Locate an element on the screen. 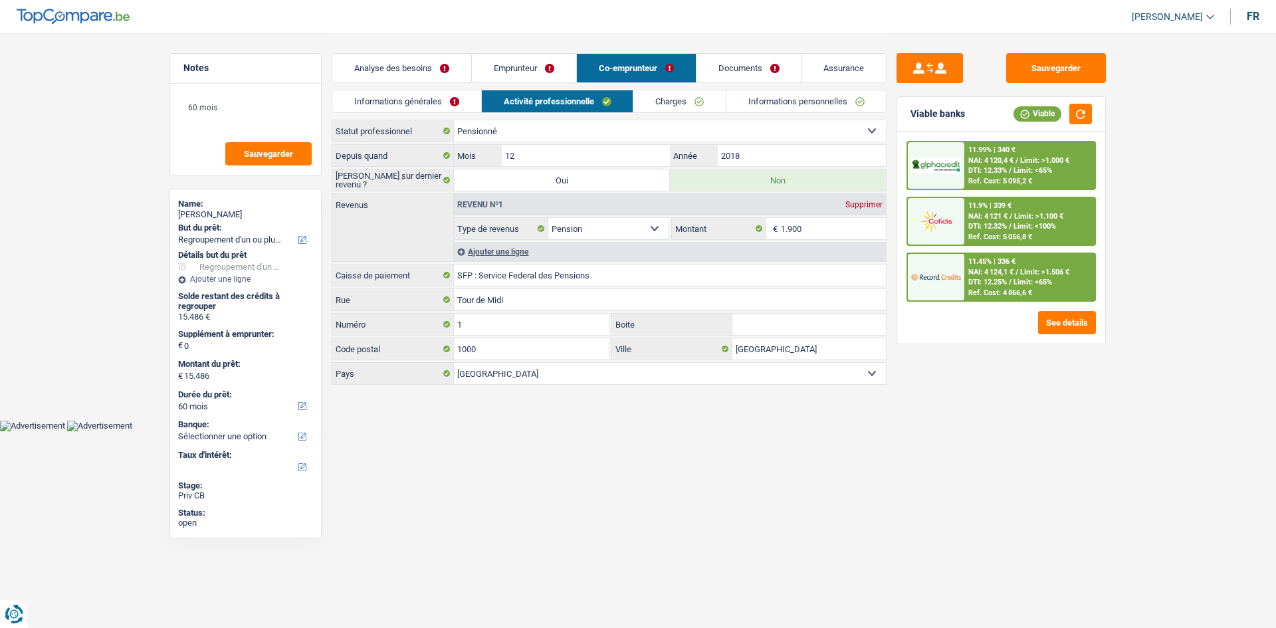 This screenshot has height=628, width=1276. div: Priv CB is located at coordinates (245, 496).